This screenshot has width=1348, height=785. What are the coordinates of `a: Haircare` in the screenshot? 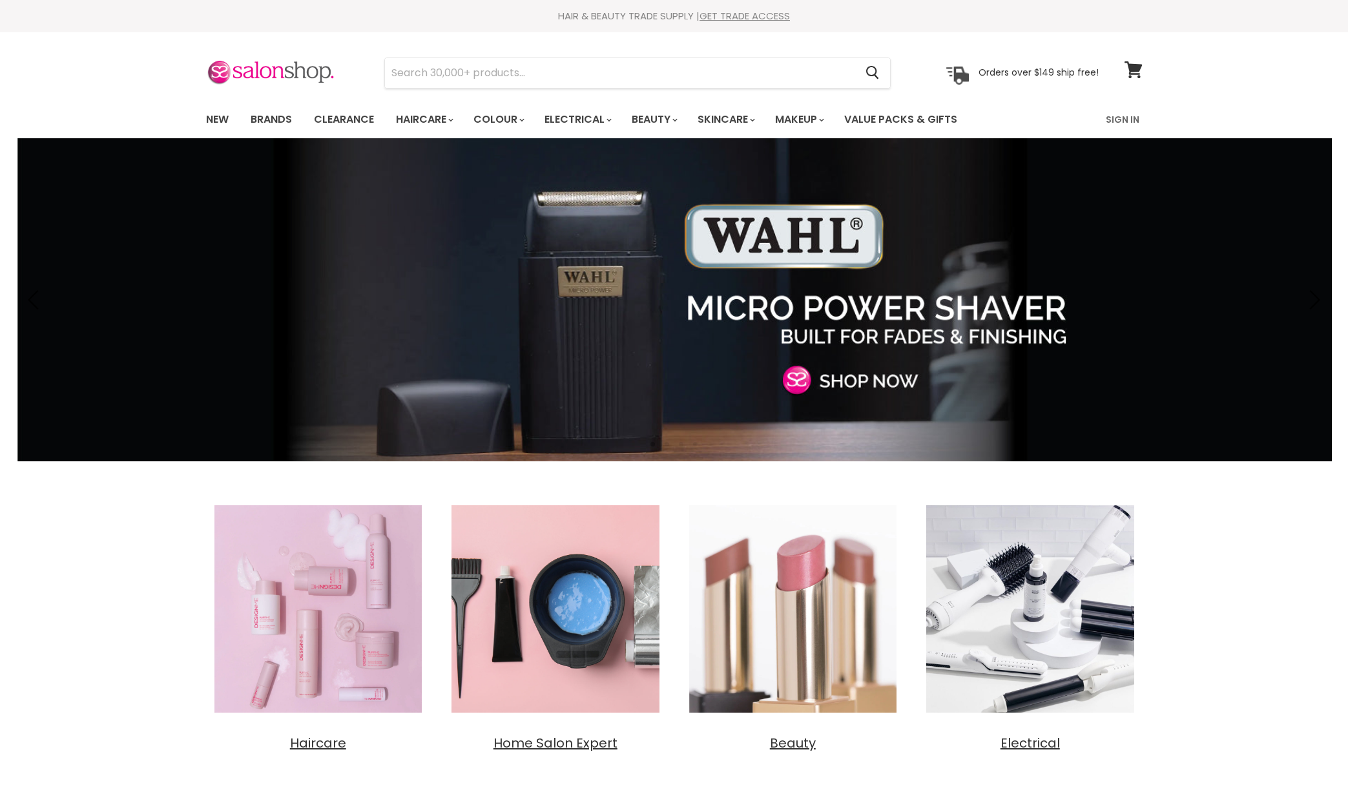 It's located at (424, 119).